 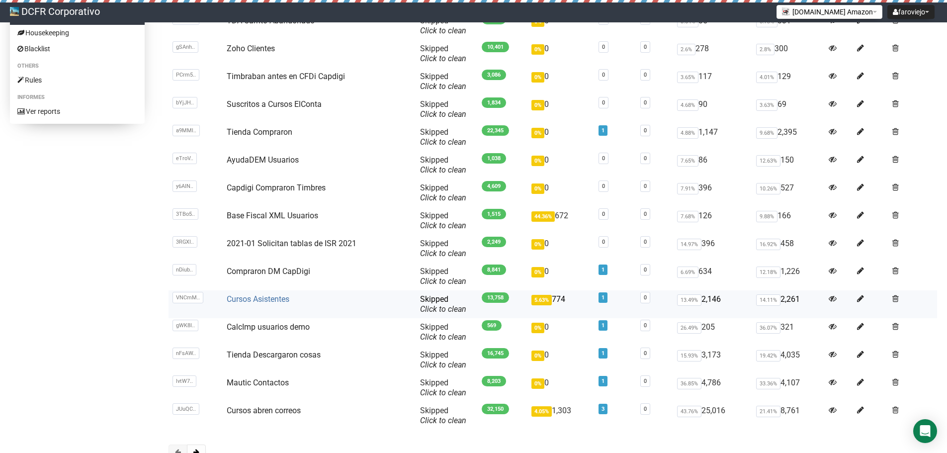 What do you see at coordinates (274, 104) in the screenshot?
I see `a: Suscritos a Cursos ElConta` at bounding box center [274, 104].